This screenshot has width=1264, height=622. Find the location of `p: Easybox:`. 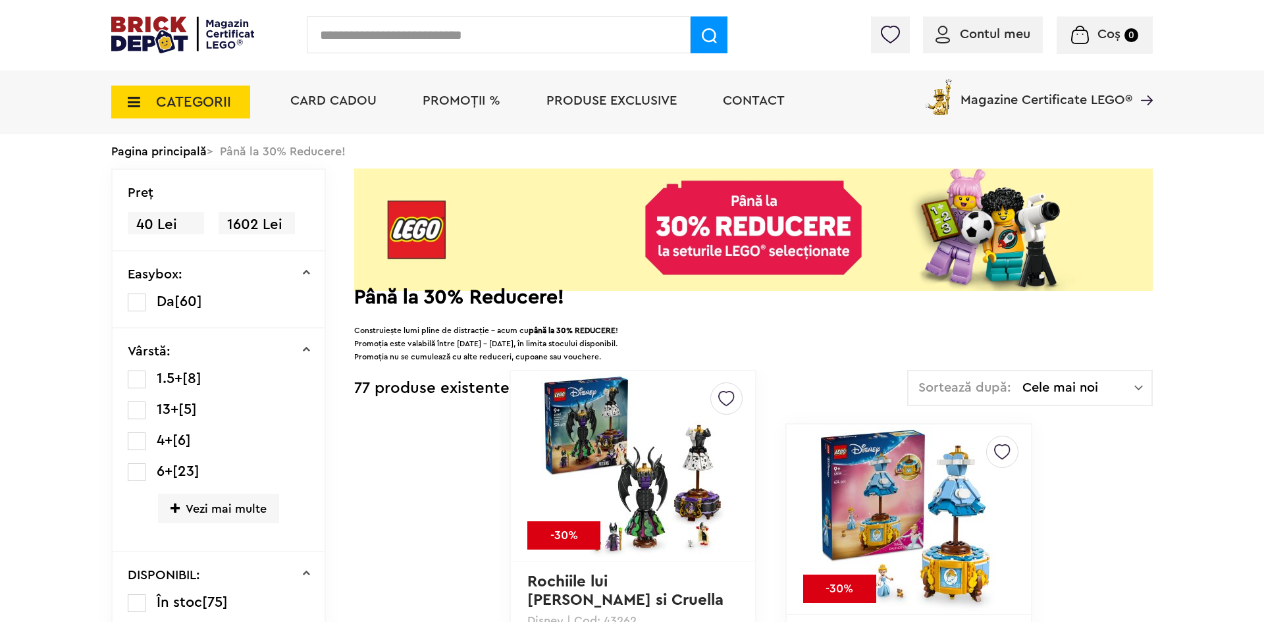

p: Easybox: is located at coordinates (155, 274).